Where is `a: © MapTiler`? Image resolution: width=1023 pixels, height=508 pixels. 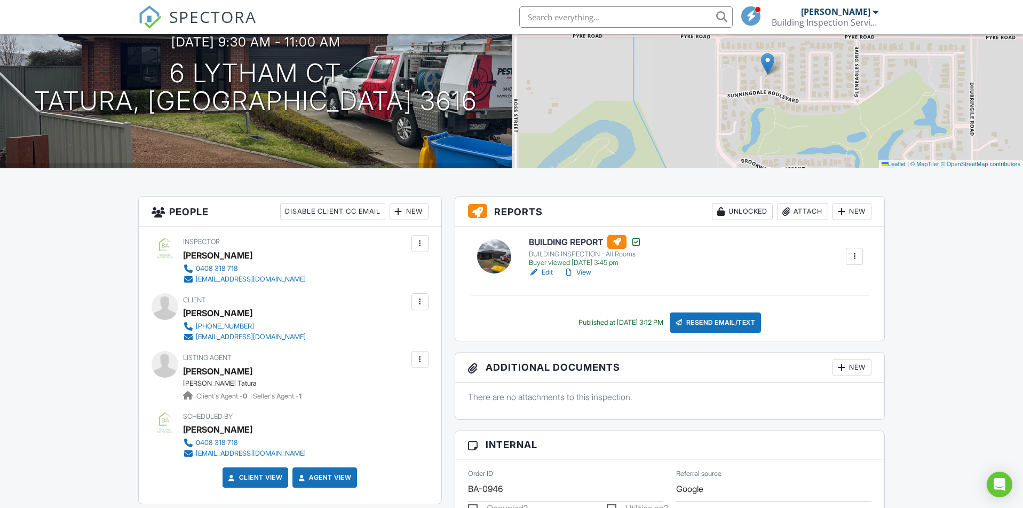
a: © MapTiler is located at coordinates (925, 164).